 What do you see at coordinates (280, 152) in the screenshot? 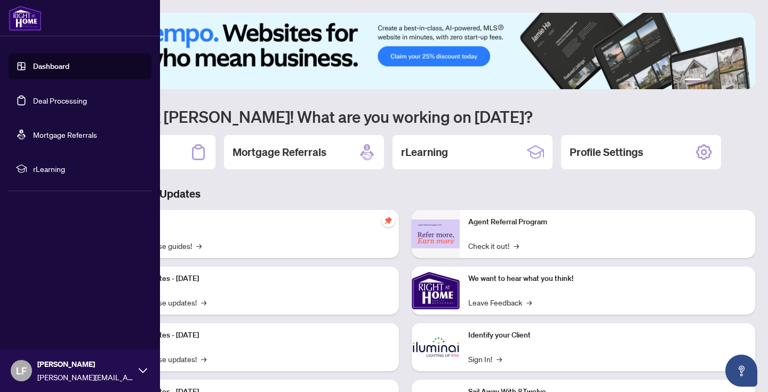
I see `h2: Mortgage Referrals` at bounding box center [280, 152].